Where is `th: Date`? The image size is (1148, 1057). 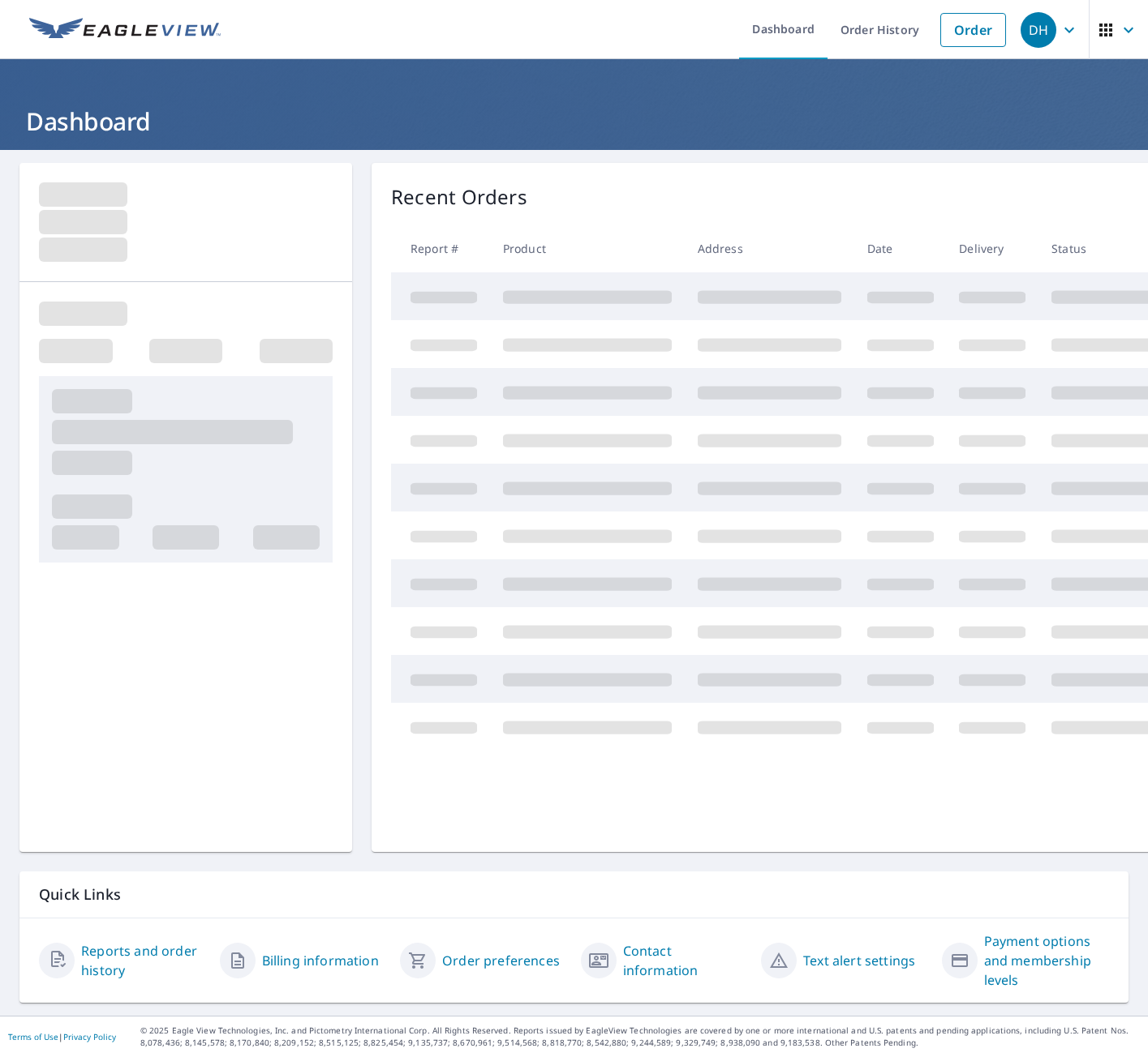 th: Date is located at coordinates (900, 248).